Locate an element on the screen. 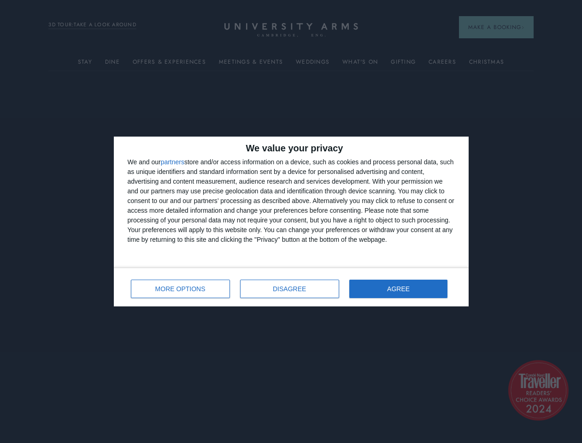 The image size is (582, 443). button: MORE OPTIONS is located at coordinates (180, 289).